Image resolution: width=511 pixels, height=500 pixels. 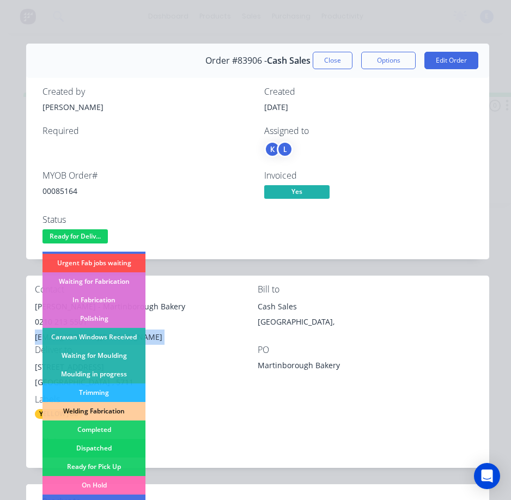 I want to click on div: Completed, so click(x=94, y=429).